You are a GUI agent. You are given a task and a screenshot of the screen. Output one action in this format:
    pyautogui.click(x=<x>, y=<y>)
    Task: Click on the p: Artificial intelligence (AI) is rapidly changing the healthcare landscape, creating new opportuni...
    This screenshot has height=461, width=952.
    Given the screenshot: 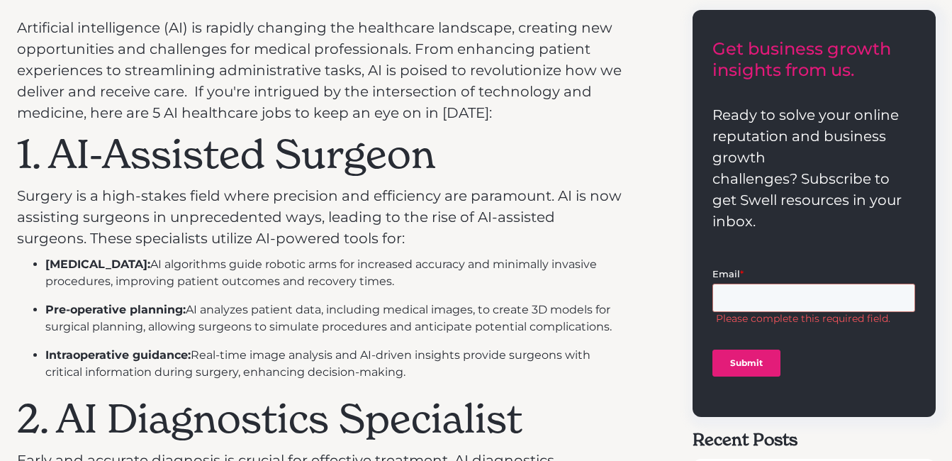 What is the action you would take?
    pyautogui.click(x=321, y=70)
    